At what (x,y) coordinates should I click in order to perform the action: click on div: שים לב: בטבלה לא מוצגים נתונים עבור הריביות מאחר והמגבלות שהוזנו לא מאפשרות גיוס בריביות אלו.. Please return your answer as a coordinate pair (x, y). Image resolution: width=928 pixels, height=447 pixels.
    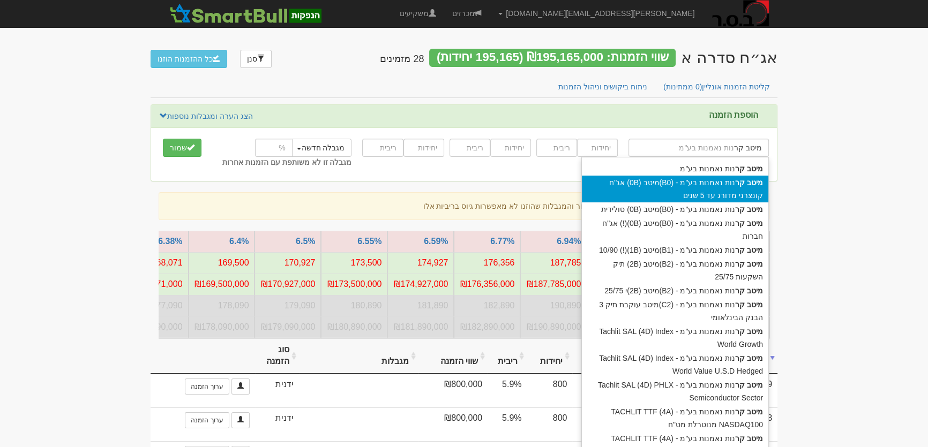
    Looking at the image, I should click on (464, 206).